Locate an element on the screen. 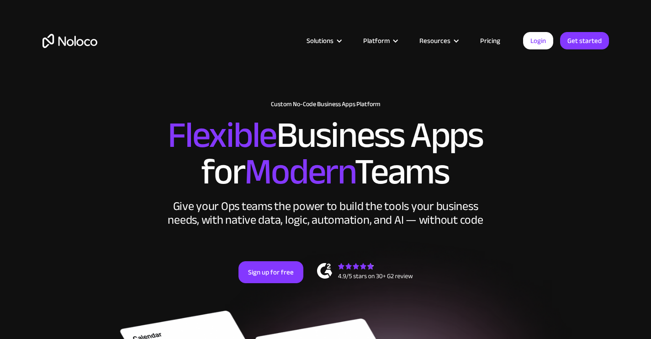 This screenshot has height=339, width=651. a: home is located at coordinates (70, 41).